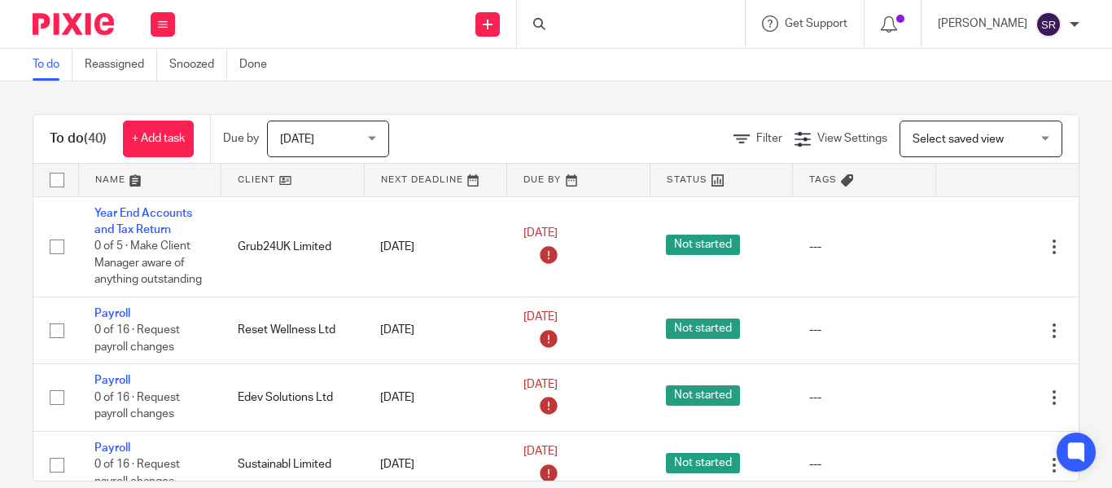 This screenshot has height=488, width=1112. Describe the element at coordinates (241, 138) in the screenshot. I see `p: Due by` at that location.